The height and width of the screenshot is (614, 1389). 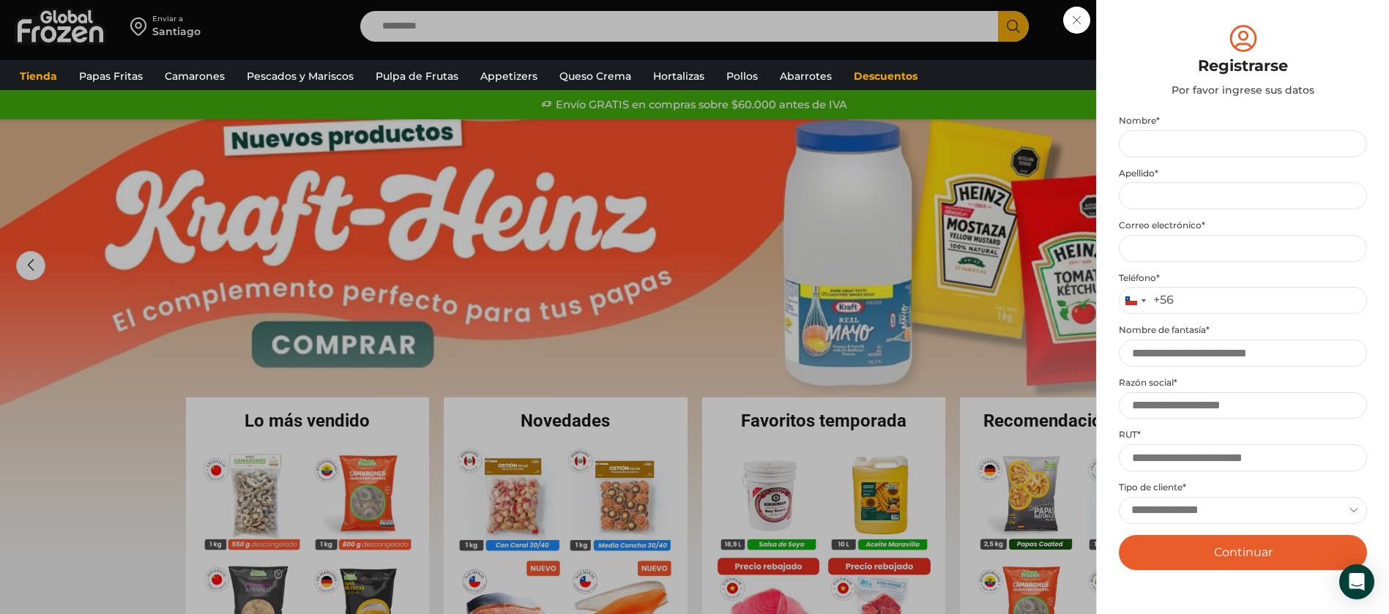 I want to click on button: Continuar, so click(x=1242, y=553).